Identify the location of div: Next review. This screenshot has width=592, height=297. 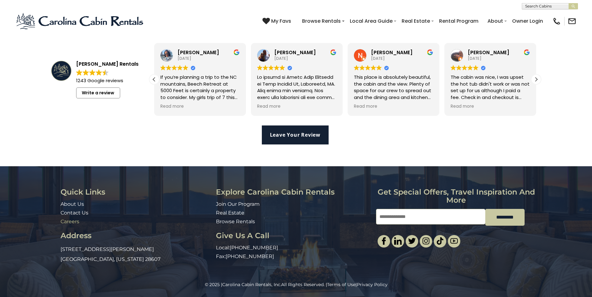
(536, 80).